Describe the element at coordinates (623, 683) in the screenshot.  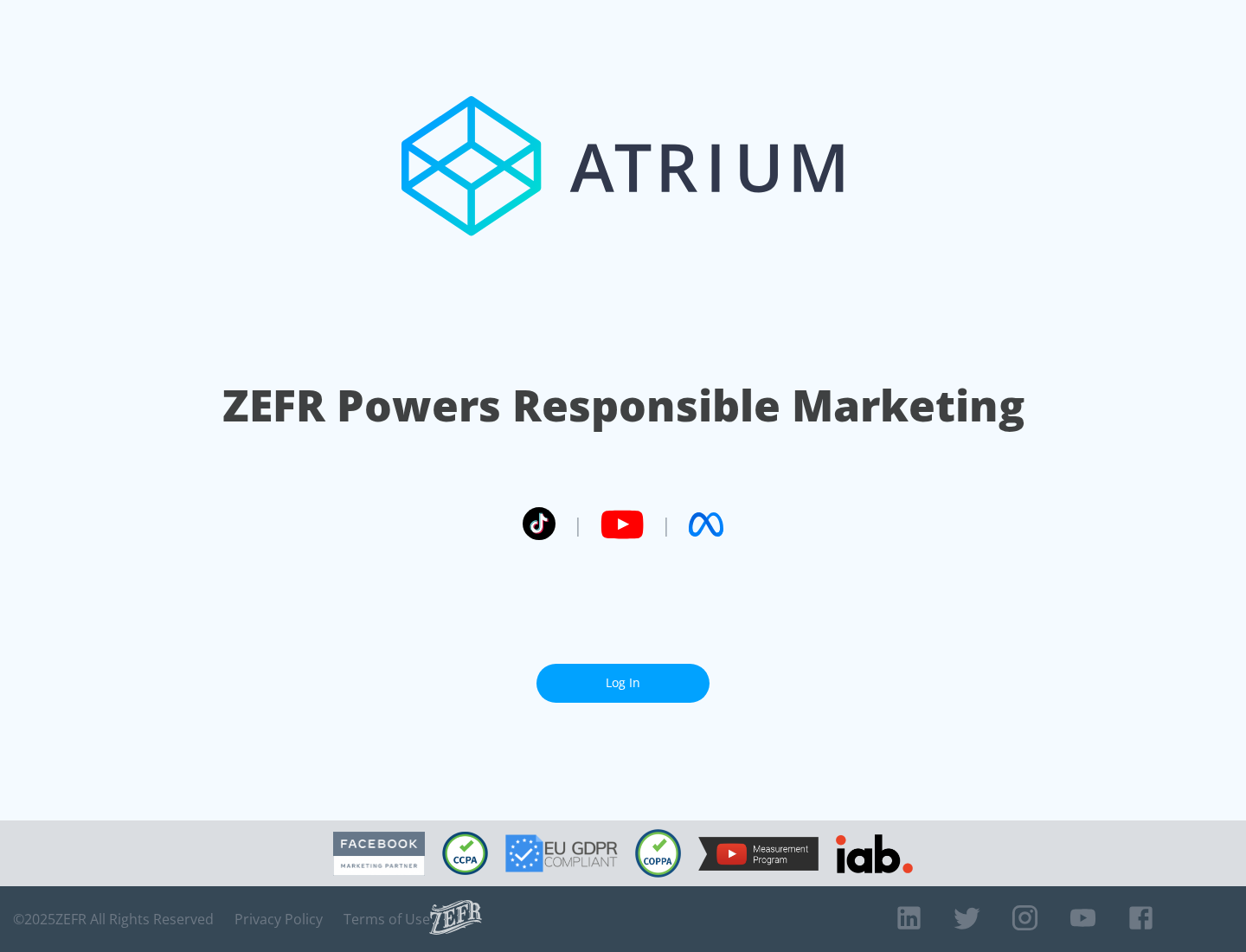
I see `a: Log In` at that location.